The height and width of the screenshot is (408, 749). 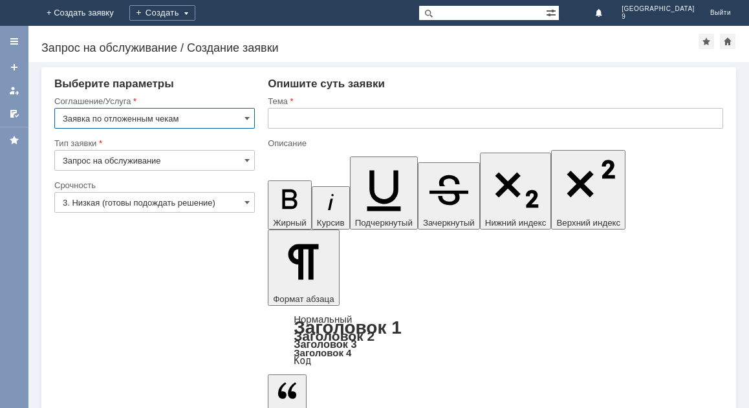 I want to click on button: Жирный, so click(x=290, y=205).